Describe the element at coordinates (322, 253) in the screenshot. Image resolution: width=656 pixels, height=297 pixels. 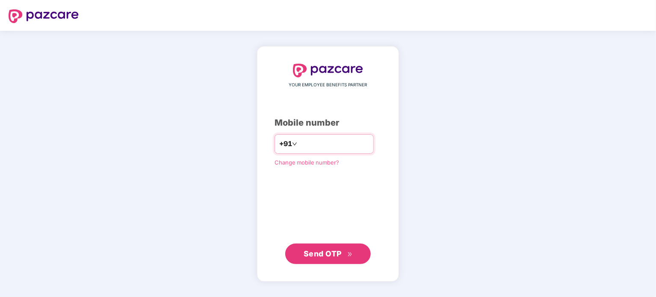
I see `span: Send OTP` at that location.